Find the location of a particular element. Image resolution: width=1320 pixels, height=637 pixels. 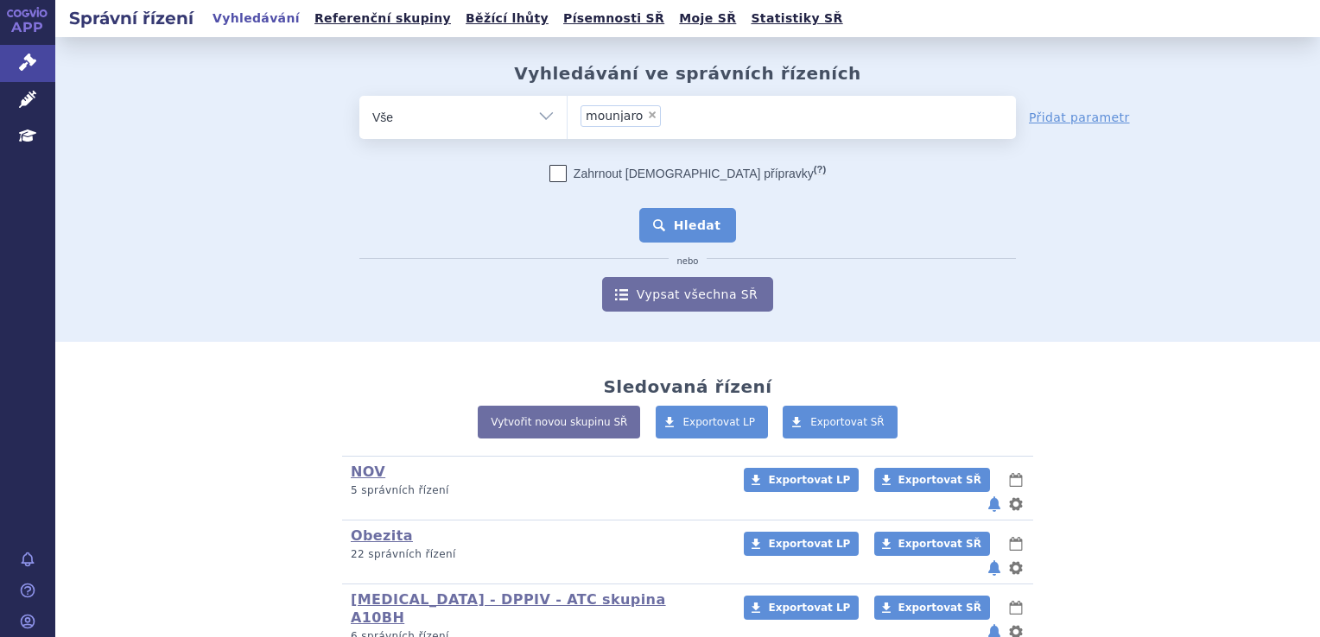

p: 5 správních řízení is located at coordinates (535, 491).